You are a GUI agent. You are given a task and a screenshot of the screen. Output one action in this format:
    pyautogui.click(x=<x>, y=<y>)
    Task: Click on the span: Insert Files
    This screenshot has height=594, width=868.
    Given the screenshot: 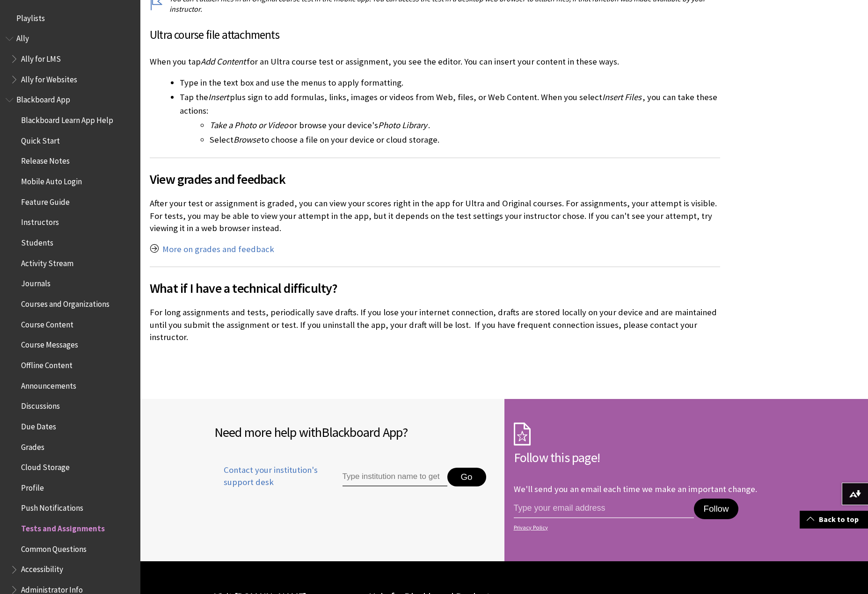 What is the action you would take?
    pyautogui.click(x=622, y=97)
    